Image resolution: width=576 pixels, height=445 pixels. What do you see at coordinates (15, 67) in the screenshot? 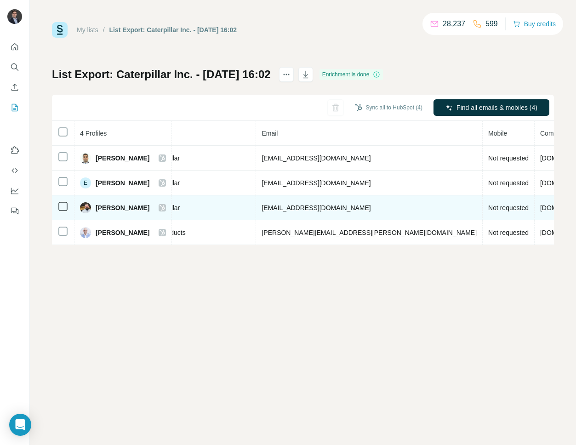
I see `button: Search` at bounding box center [15, 67].